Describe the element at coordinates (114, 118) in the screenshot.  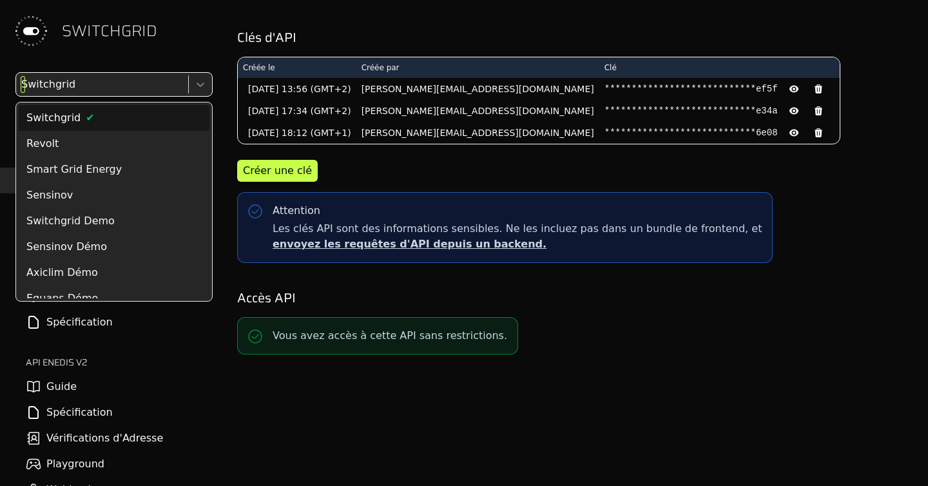
I see `div: Switchgrid` at that location.